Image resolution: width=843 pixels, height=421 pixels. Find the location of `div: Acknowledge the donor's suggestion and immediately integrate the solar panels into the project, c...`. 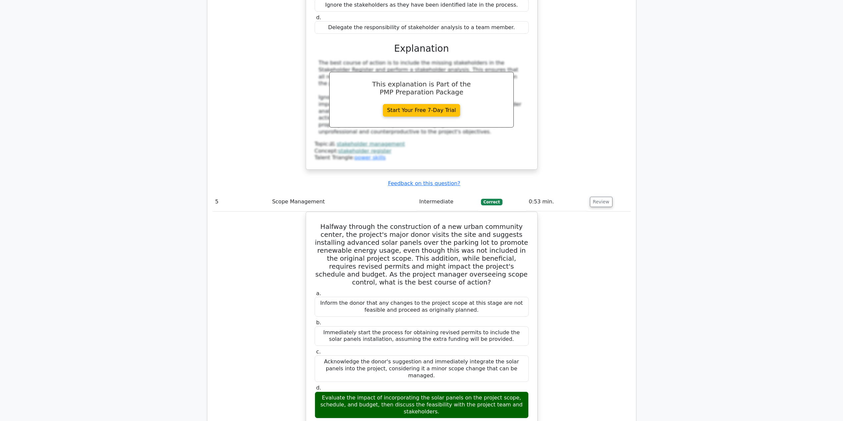

div: Acknowledge the donor's suggestion and immediately integrate the solar panels into the project, c... is located at coordinates (422, 369).